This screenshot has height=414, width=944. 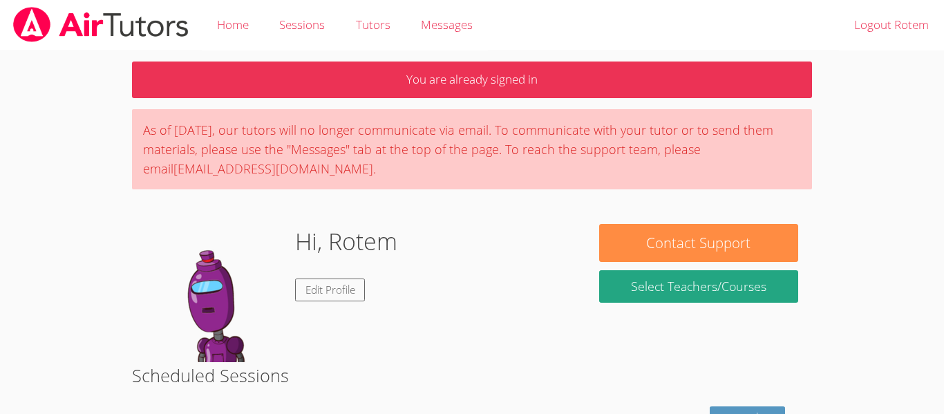 I want to click on h1: Hi, Rotem, so click(x=346, y=241).